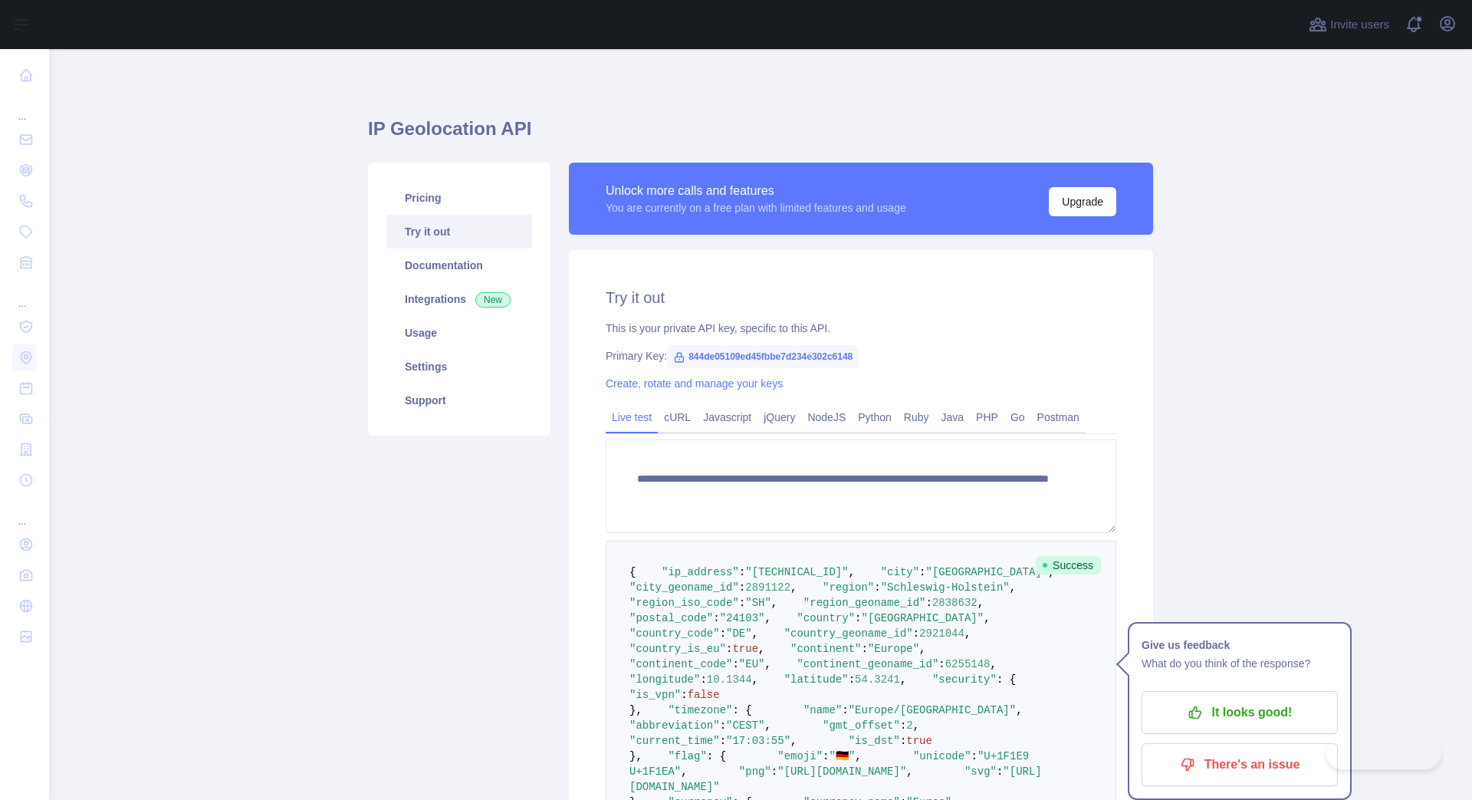 This screenshot has height=800, width=1472. I want to click on span: 54.3241, so click(877, 679).